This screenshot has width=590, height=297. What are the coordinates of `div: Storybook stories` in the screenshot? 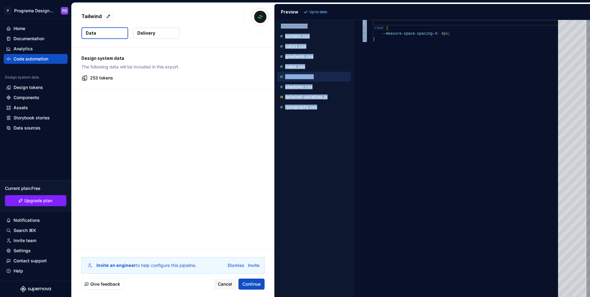 It's located at (32, 118).